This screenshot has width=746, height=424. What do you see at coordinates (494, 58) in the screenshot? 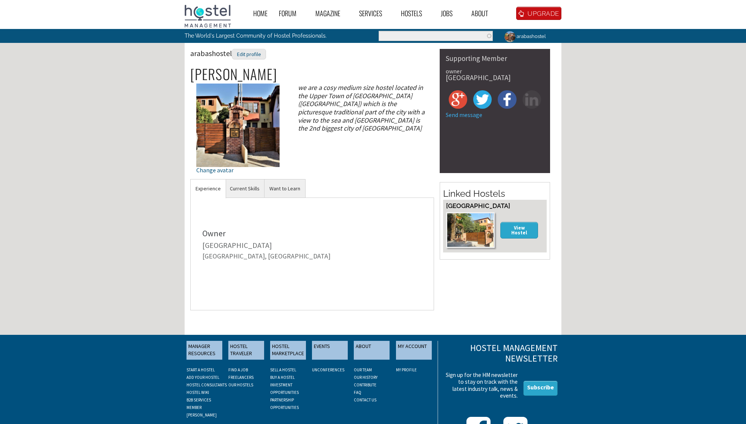
I see `div: Supporting Member` at bounding box center [494, 58].